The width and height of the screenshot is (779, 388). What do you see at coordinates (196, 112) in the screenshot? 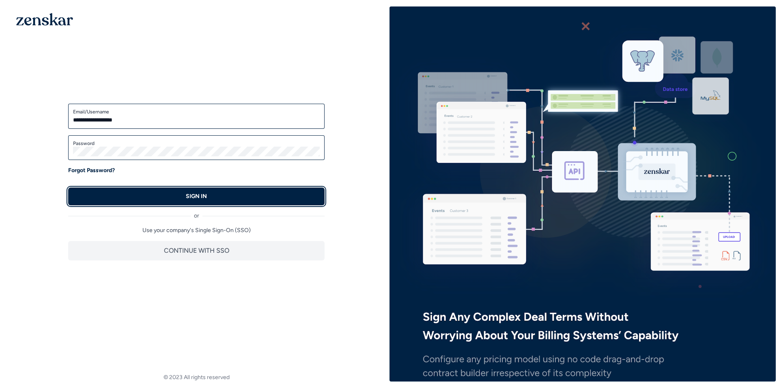
I see `label: Email/Username` at bounding box center [196, 112].